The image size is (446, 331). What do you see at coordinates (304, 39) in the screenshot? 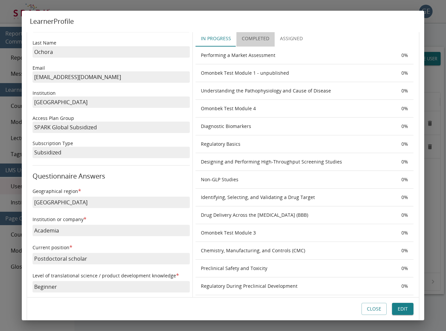
I see `div: Completion statuses` at bounding box center [304, 39].